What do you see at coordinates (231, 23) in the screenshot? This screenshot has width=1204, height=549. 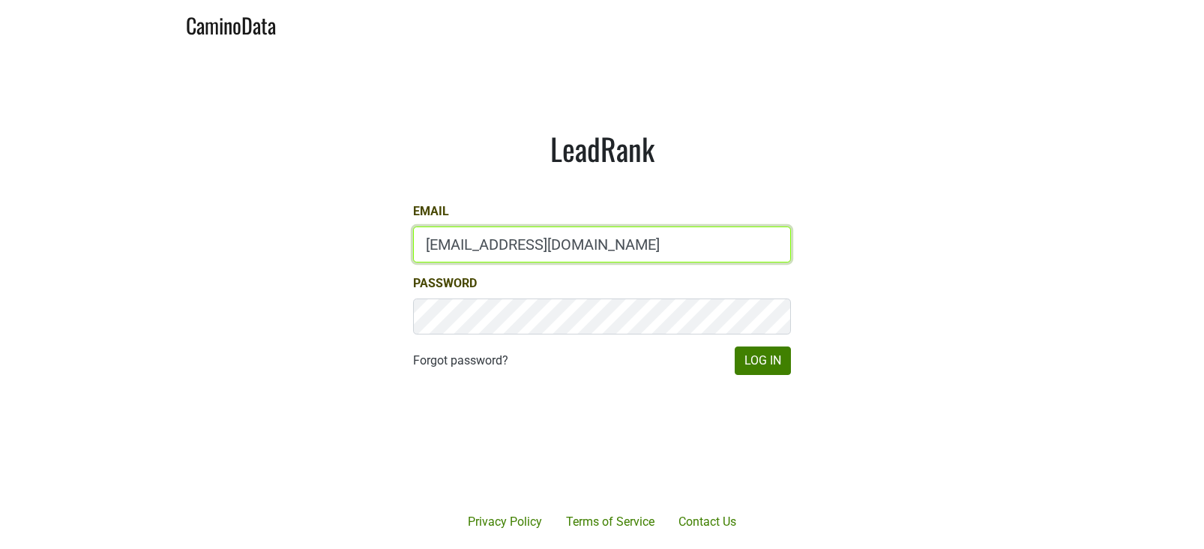 I see `a: CaminoData` at bounding box center [231, 23].